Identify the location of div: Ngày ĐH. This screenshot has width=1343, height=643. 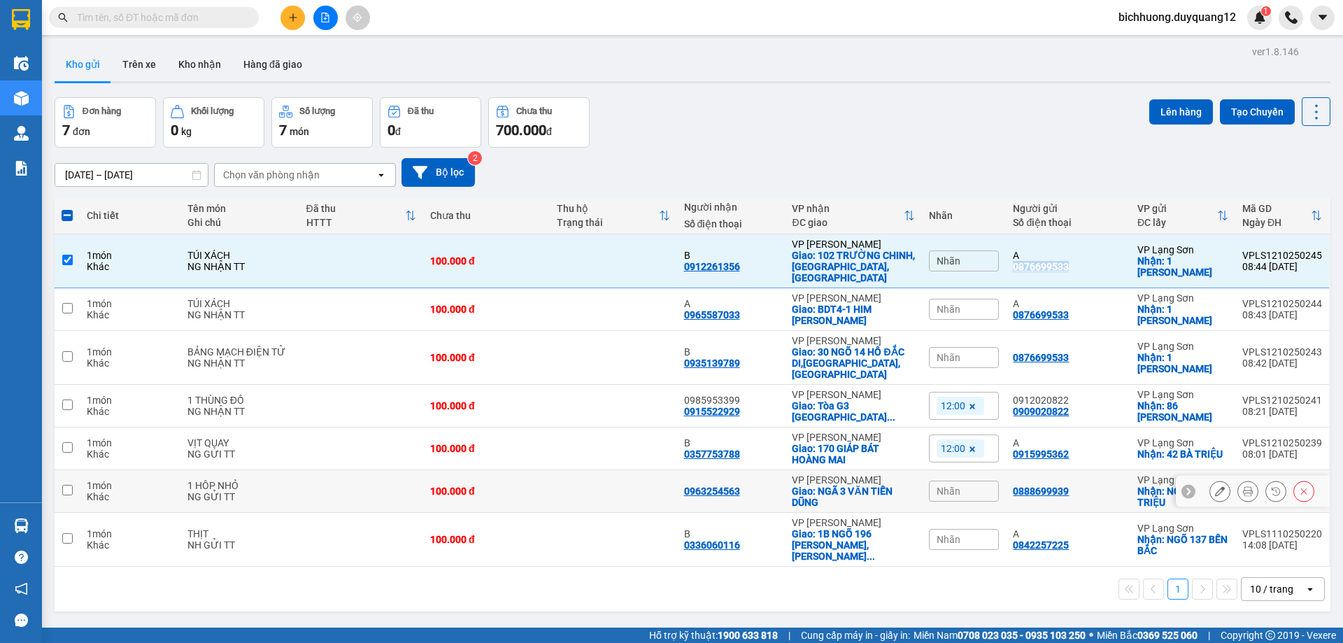
(1277, 222).